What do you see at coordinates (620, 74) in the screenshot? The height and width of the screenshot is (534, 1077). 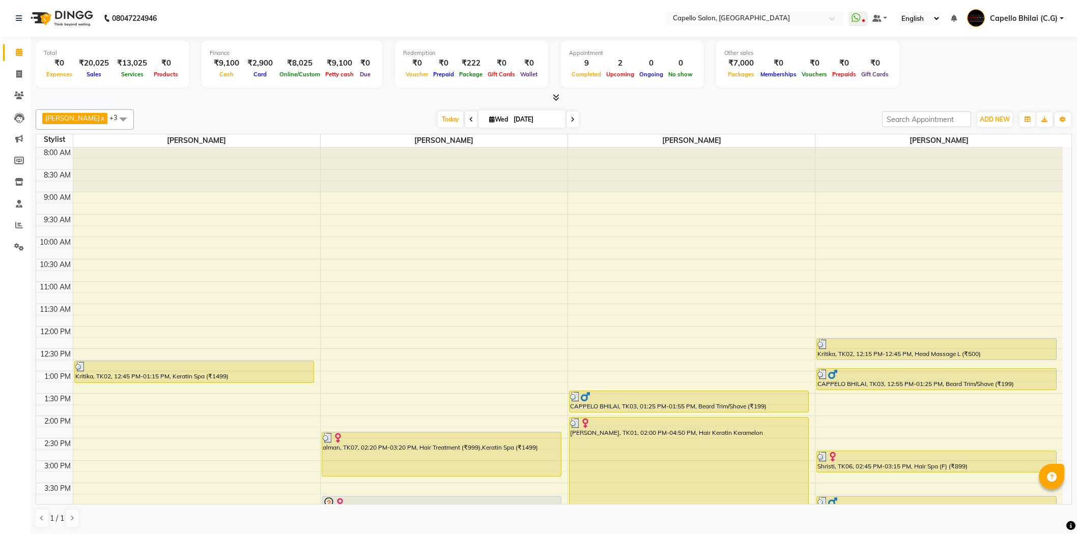 I see `span: Upcoming` at bounding box center [620, 74].